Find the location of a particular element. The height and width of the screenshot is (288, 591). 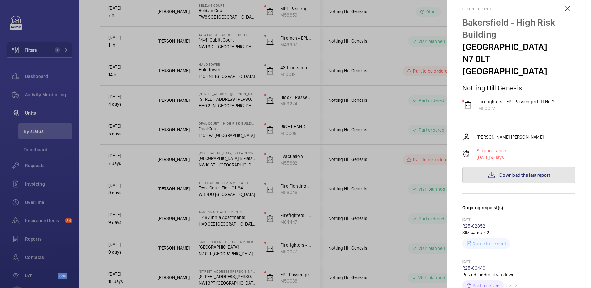

h3: Ongoing request(s) is located at coordinates (519, 211).